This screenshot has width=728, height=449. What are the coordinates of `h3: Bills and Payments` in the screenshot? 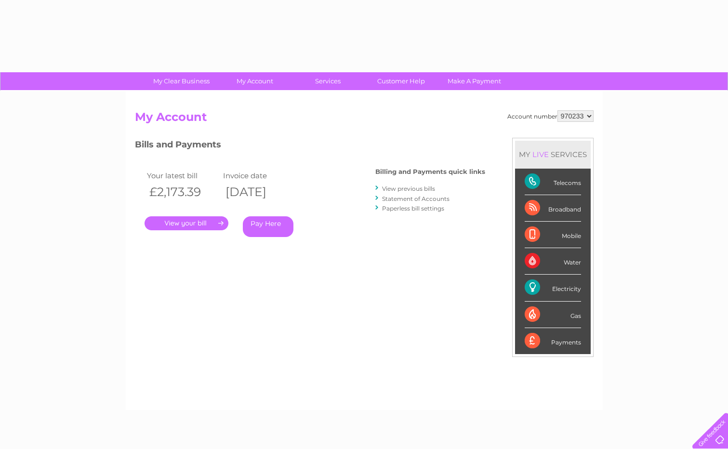 It's located at (310, 146).